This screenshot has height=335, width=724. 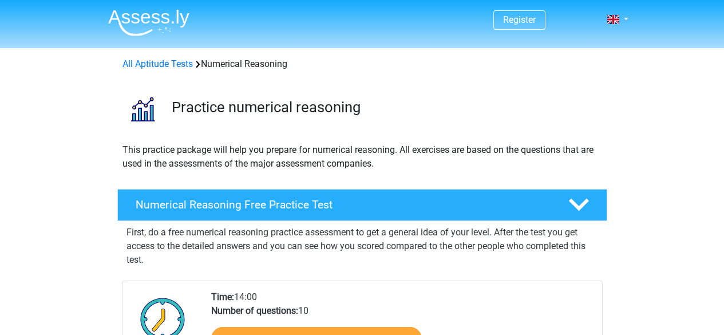 I want to click on a: Register, so click(x=519, y=19).